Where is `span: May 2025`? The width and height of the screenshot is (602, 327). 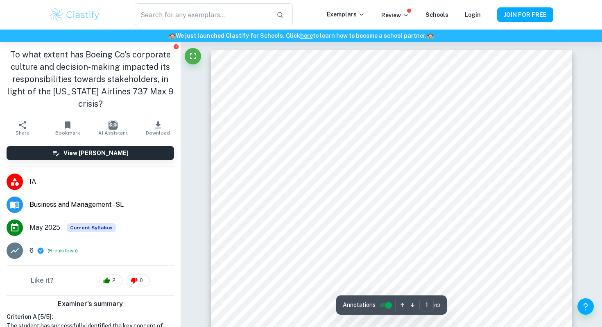
span: May 2025 is located at coordinates (45, 227).